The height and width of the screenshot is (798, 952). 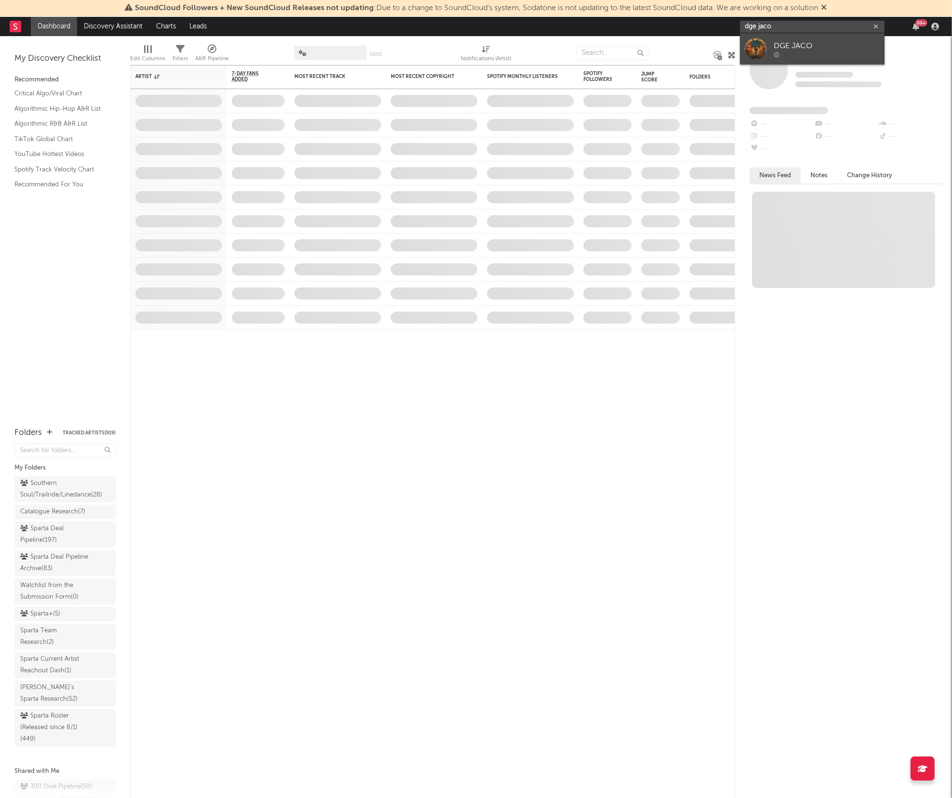 What do you see at coordinates (376, 54) in the screenshot?
I see `button: Save` at bounding box center [376, 54].